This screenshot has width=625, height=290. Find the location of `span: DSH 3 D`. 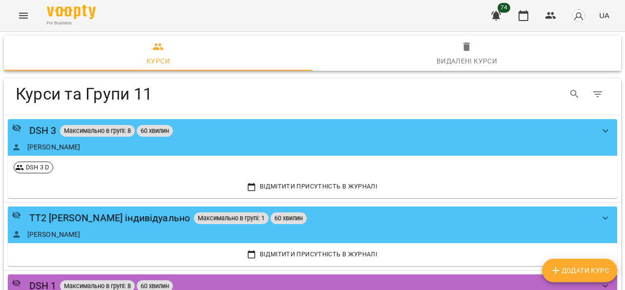

span: DSH 3 D is located at coordinates (37, 167).